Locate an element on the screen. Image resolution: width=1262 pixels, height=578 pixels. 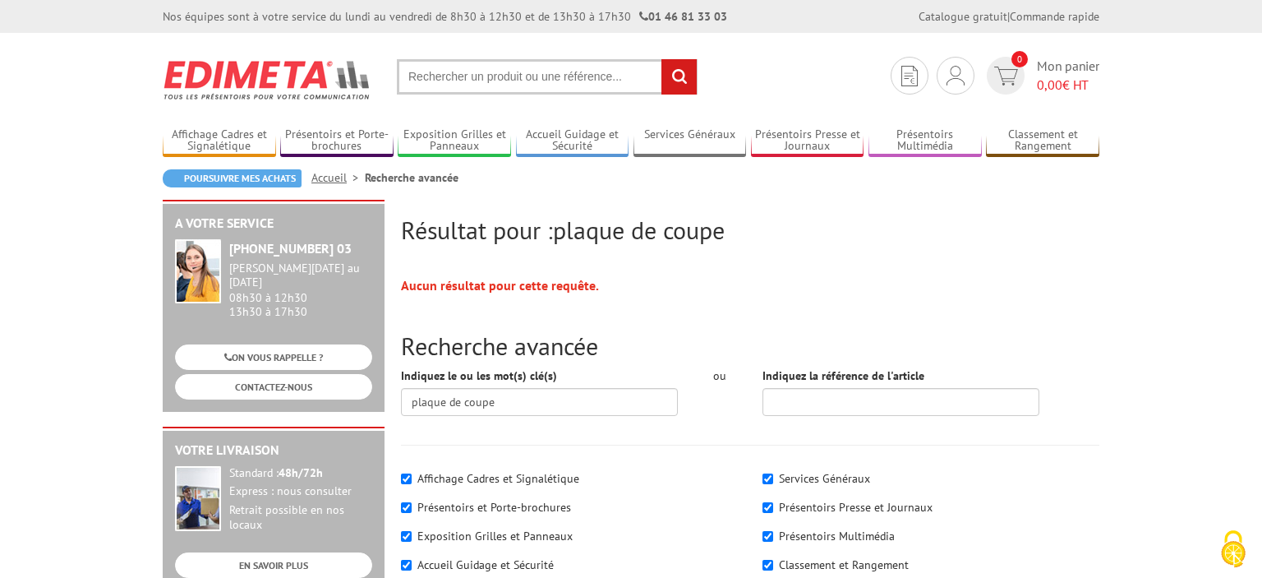
img: Edimeta is located at coordinates (267, 80).